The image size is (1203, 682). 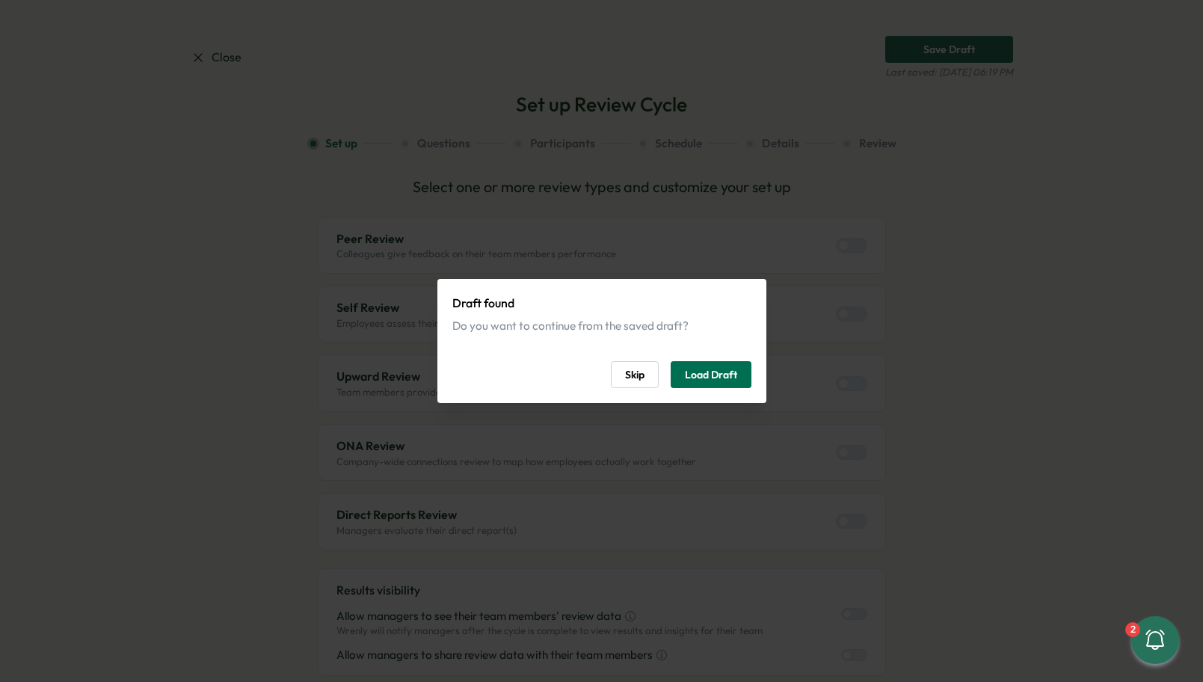 I want to click on span: Load Draft, so click(x=711, y=375).